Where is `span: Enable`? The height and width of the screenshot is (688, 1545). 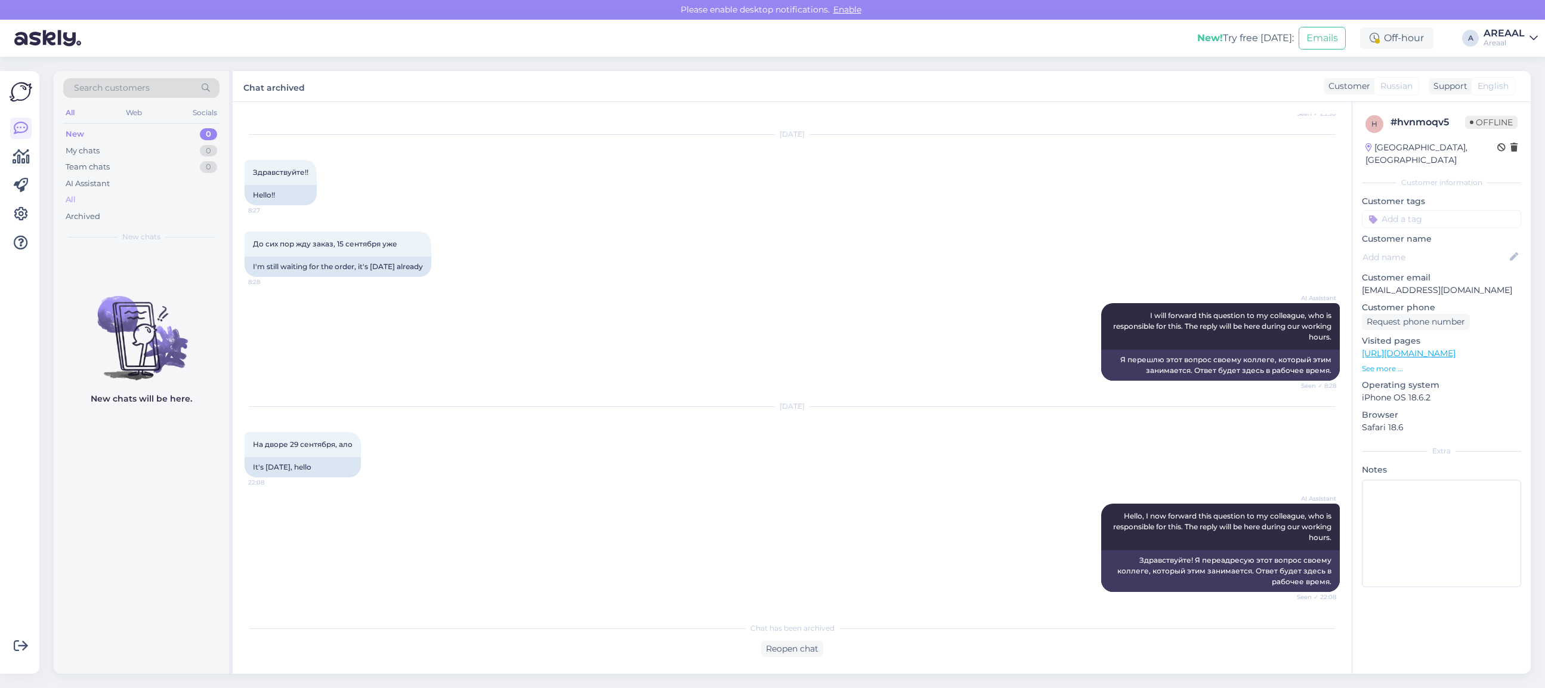
span: Enable is located at coordinates (847, 10).